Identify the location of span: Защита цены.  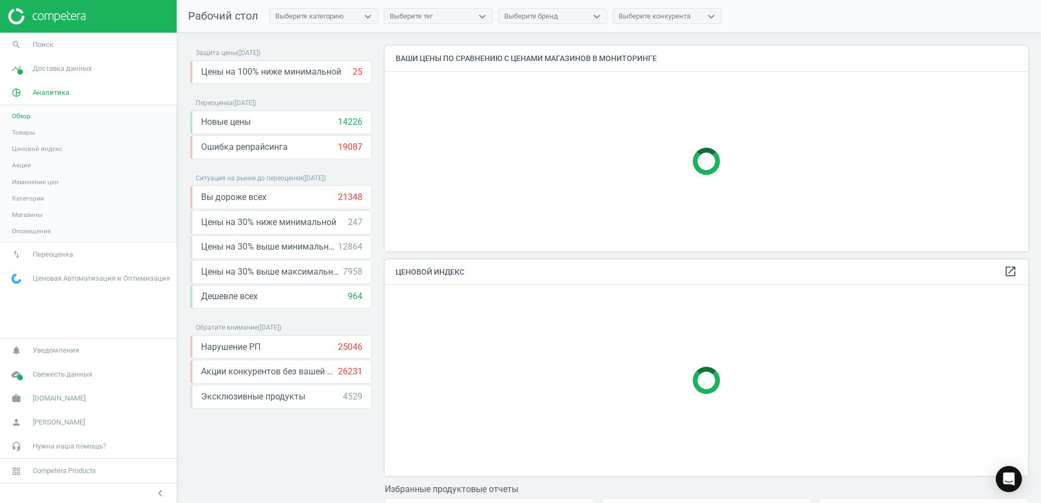
(216, 53).